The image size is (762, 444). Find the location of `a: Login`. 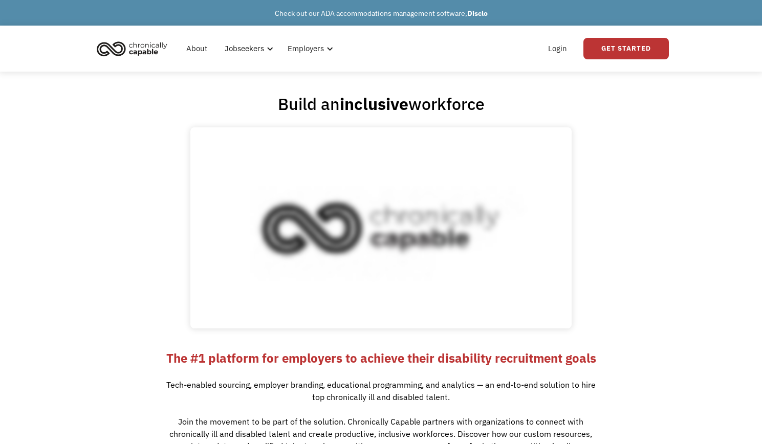

a: Login is located at coordinates (557, 49).